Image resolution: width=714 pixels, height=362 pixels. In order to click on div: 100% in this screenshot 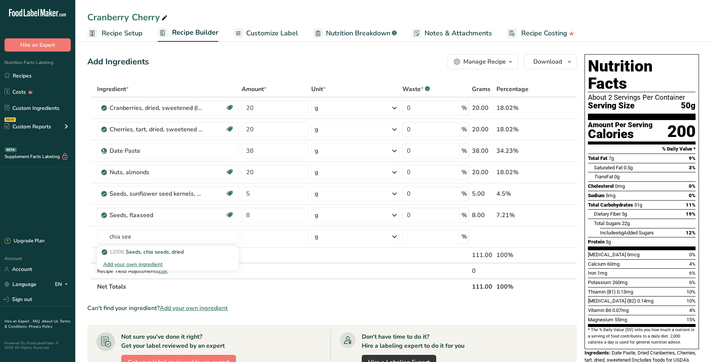, I will do `click(519, 255)`.